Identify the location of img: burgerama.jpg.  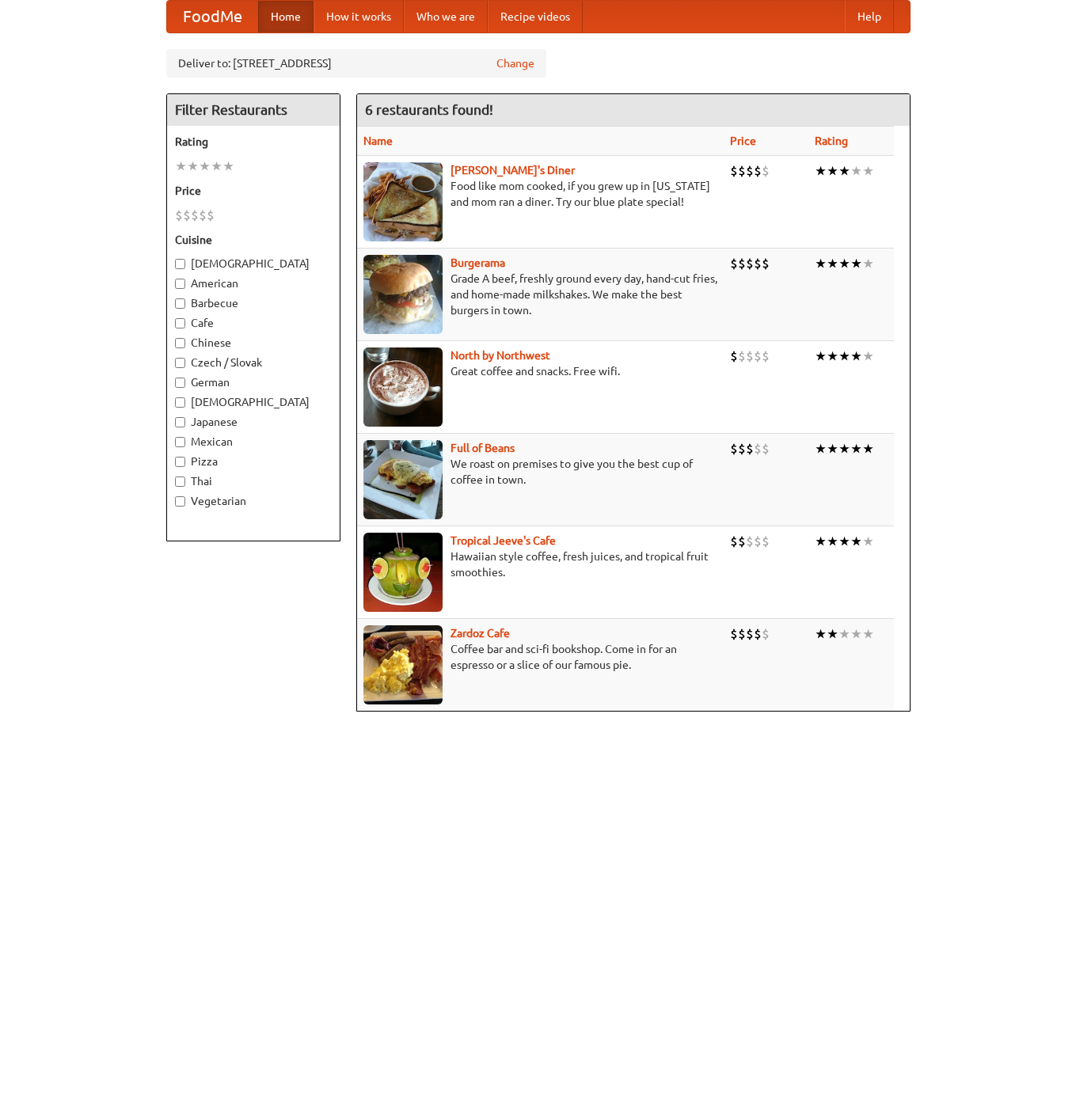
(403, 295).